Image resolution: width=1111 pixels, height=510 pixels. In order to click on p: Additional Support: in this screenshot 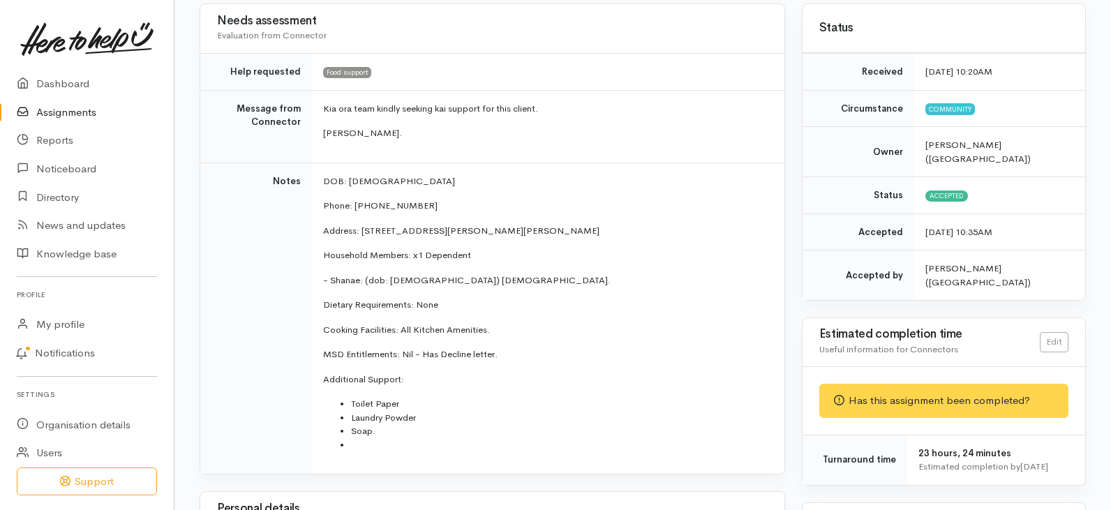, I will do `click(545, 380)`.